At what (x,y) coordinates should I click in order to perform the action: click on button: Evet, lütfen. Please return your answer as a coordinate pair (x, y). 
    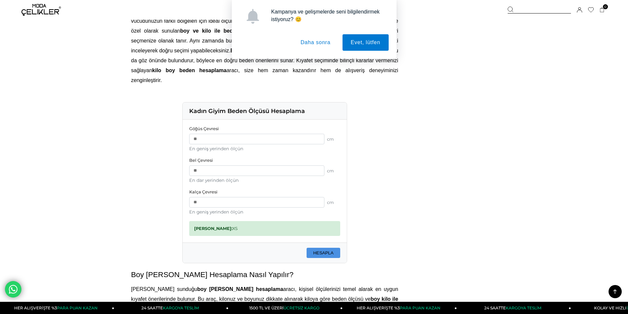
    Looking at the image, I should click on (366, 43).